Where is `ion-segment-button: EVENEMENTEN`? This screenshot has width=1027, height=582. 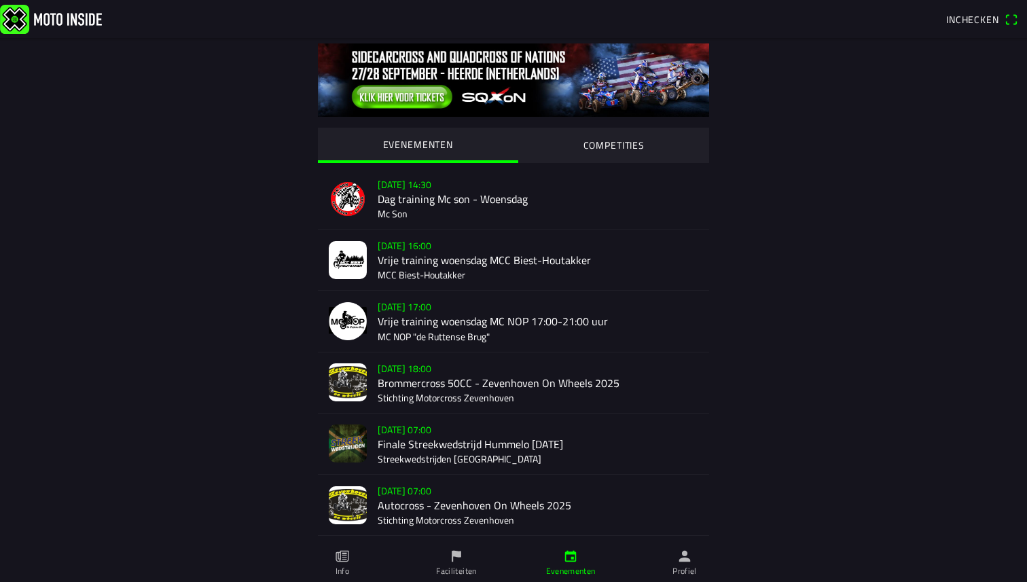
ion-segment-button: EVENEMENTEN is located at coordinates (418, 145).